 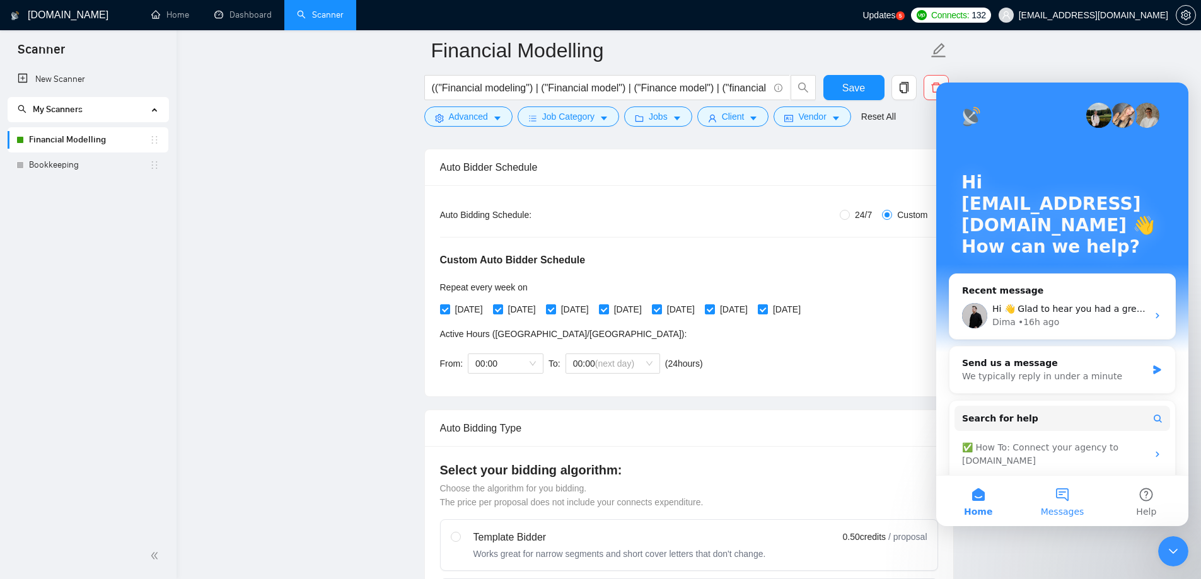 What do you see at coordinates (936, 88) in the screenshot?
I see `button: delete` at bounding box center [936, 88].